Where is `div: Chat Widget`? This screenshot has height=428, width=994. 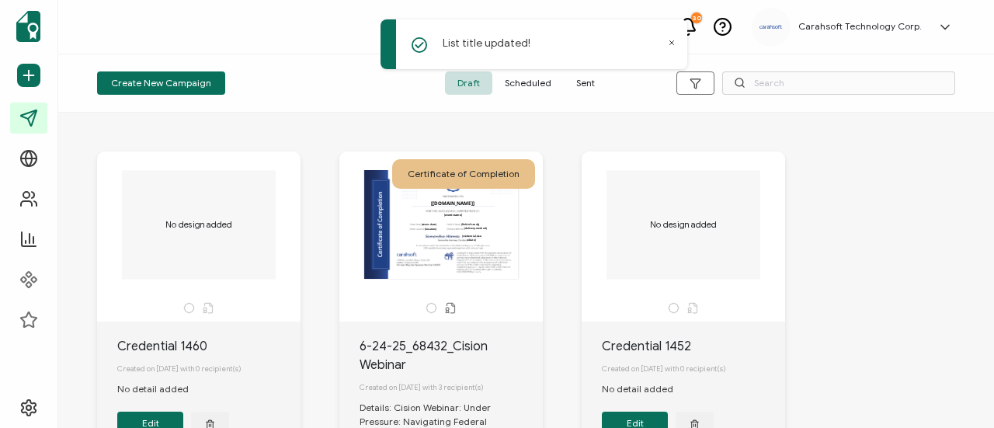 div: Chat Widget is located at coordinates (955, 391).